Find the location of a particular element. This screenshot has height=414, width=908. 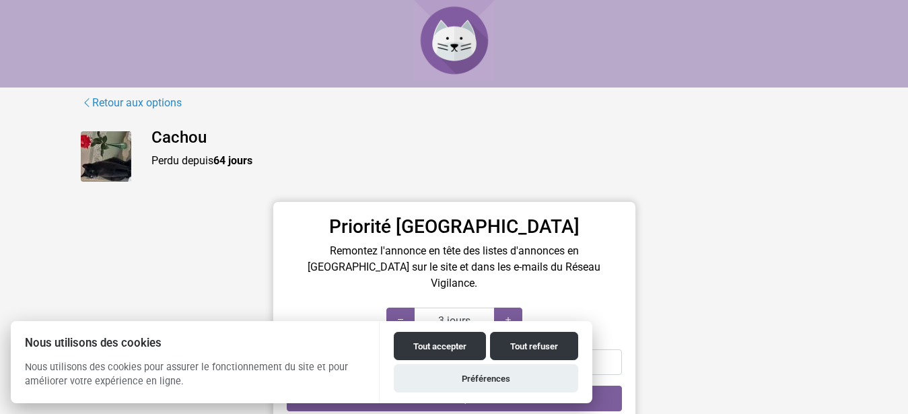

button: Préférences is located at coordinates (486, 378).